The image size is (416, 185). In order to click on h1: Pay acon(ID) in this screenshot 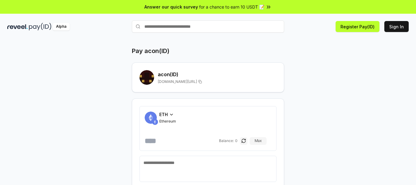, I will do `click(150, 51)`.